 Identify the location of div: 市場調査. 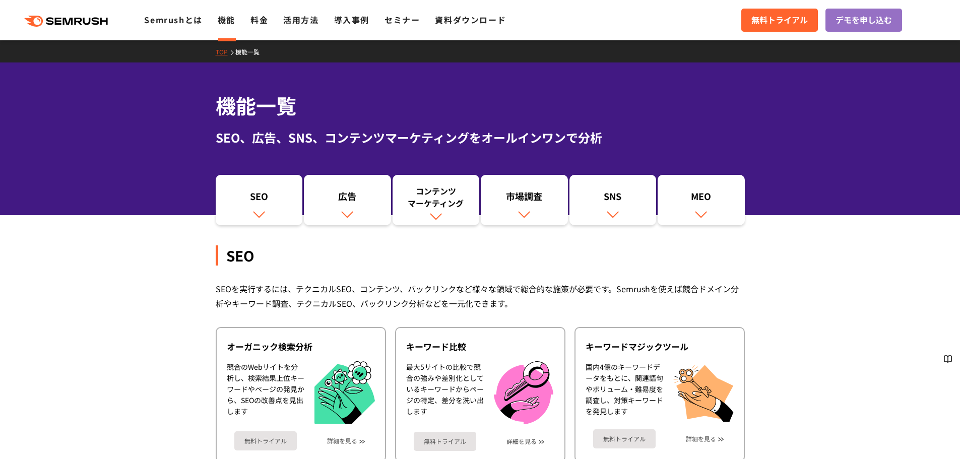
(524, 198).